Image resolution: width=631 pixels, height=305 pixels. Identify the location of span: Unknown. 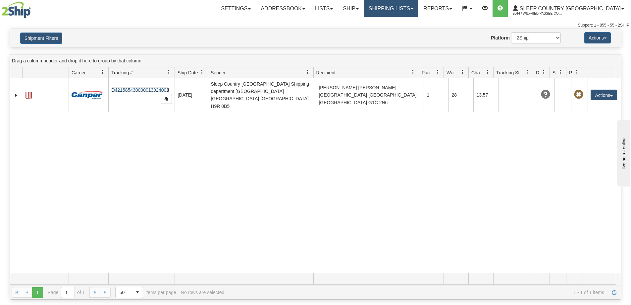
(546, 94).